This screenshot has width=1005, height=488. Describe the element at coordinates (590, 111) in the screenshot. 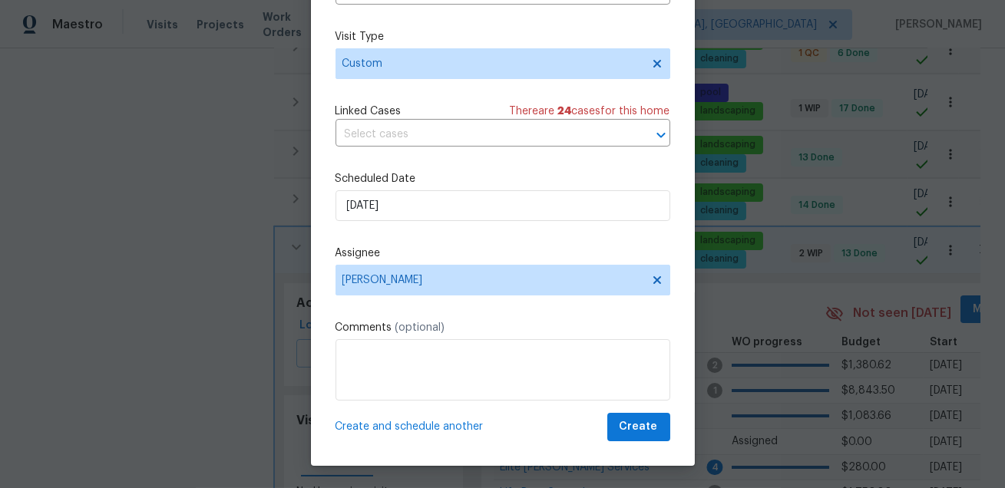

I see `span: There are case s for this home` at that location.